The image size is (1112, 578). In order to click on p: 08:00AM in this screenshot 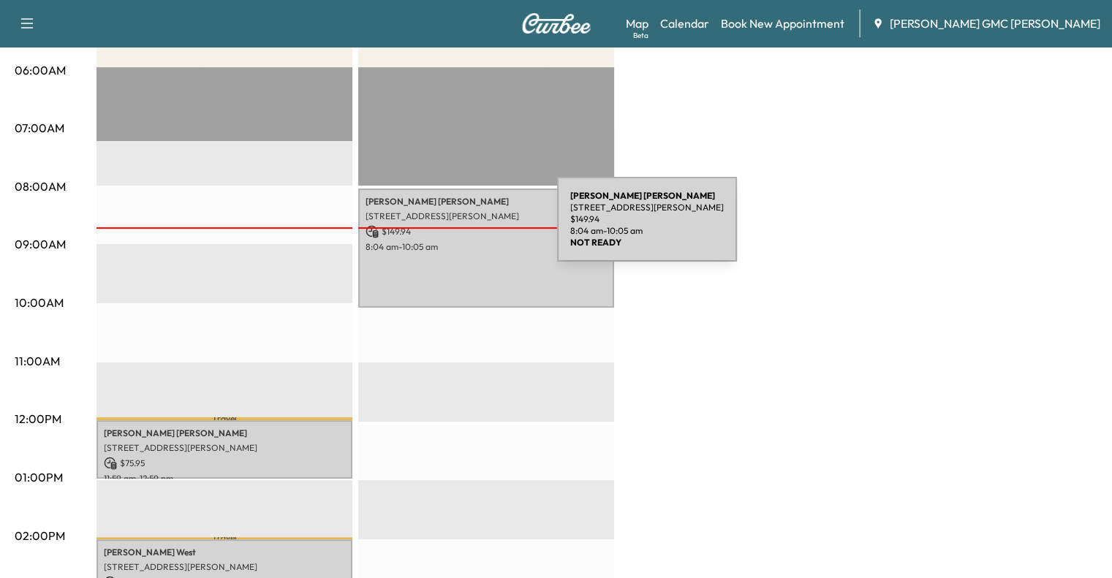, I will do `click(40, 186)`.